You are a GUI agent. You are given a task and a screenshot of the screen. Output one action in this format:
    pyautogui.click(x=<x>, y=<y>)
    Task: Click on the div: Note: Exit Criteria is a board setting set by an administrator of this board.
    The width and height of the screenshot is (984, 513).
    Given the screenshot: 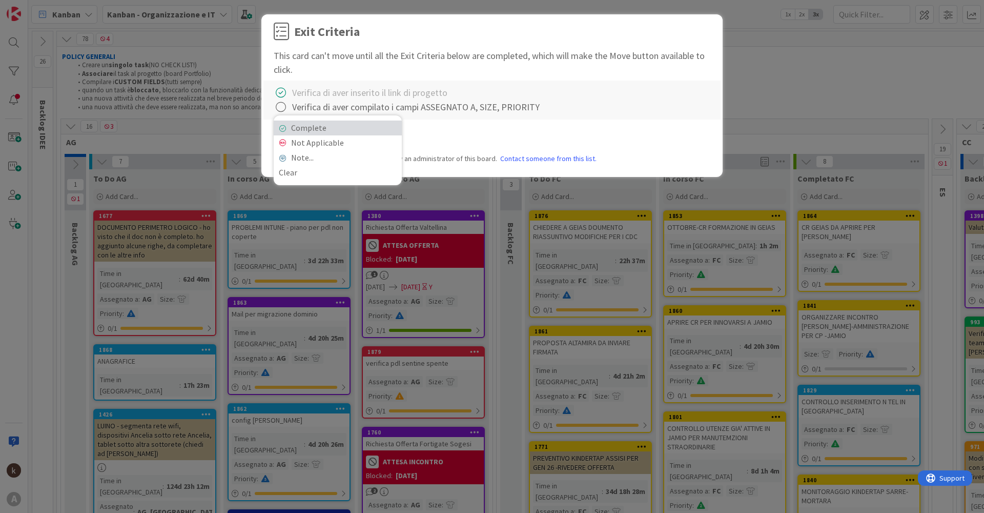 What is the action you would take?
    pyautogui.click(x=492, y=158)
    